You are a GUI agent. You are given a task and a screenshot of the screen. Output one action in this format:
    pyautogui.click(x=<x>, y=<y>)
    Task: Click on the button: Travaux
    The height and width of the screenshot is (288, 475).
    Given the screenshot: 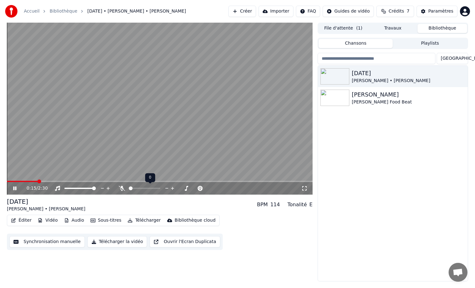 What is the action you would take?
    pyautogui.click(x=393, y=28)
    